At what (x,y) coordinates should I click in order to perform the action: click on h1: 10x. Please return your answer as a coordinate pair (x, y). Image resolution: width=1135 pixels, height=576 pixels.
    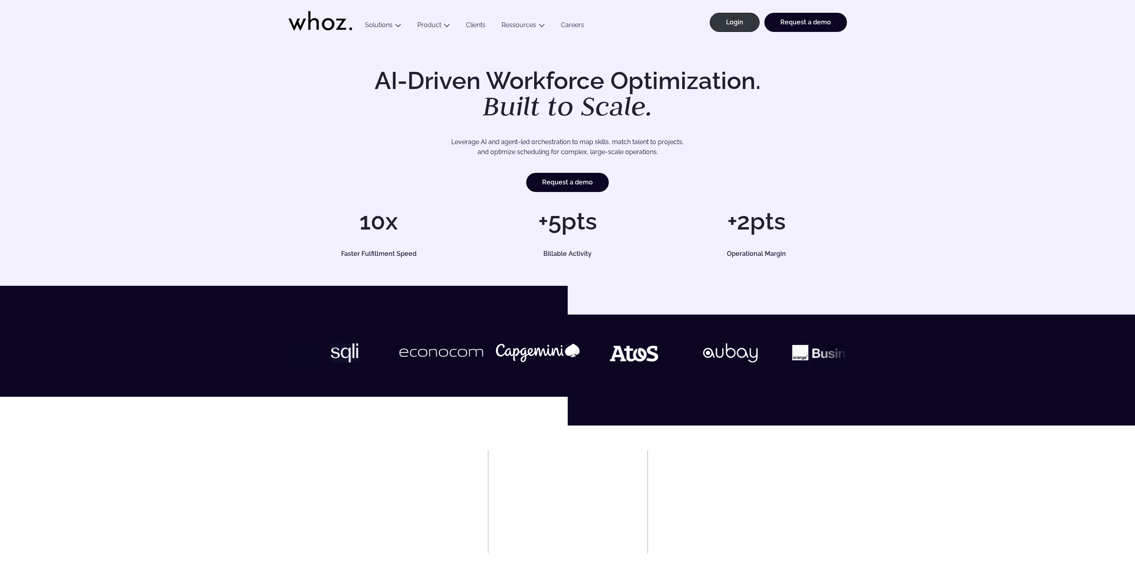
    Looking at the image, I should click on (379, 221).